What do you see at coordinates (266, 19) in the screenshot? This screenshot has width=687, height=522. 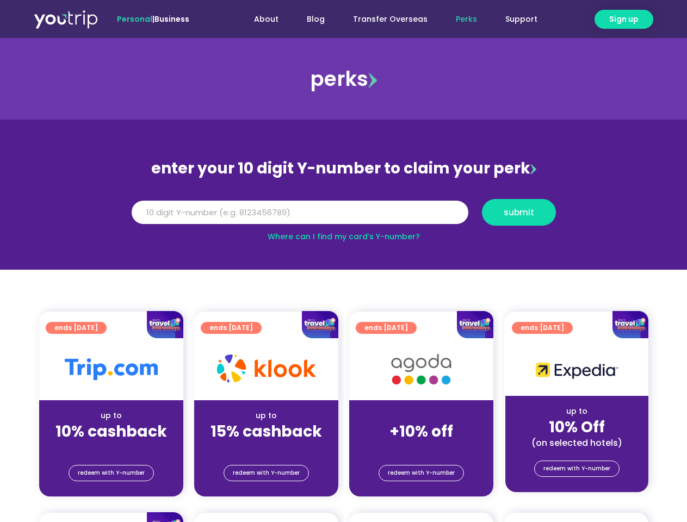 I see `a: About` at bounding box center [266, 19].